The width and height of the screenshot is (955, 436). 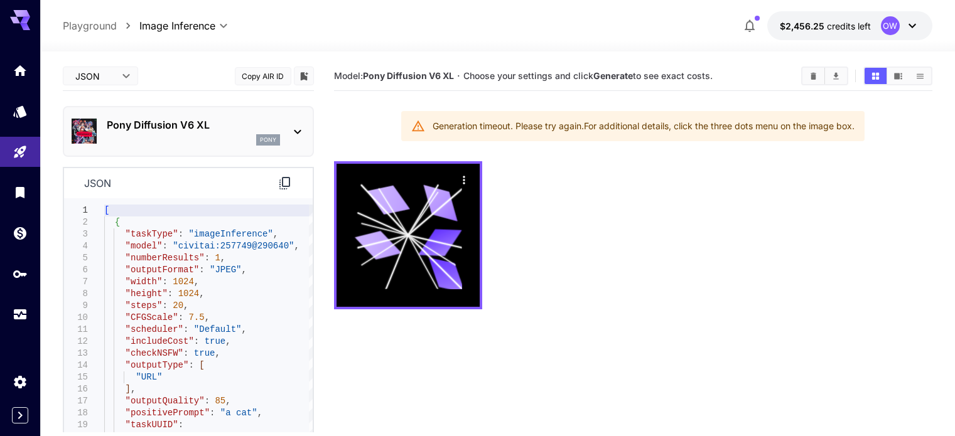 What do you see at coordinates (76, 425) in the screenshot?
I see `div: 19` at bounding box center [76, 425].